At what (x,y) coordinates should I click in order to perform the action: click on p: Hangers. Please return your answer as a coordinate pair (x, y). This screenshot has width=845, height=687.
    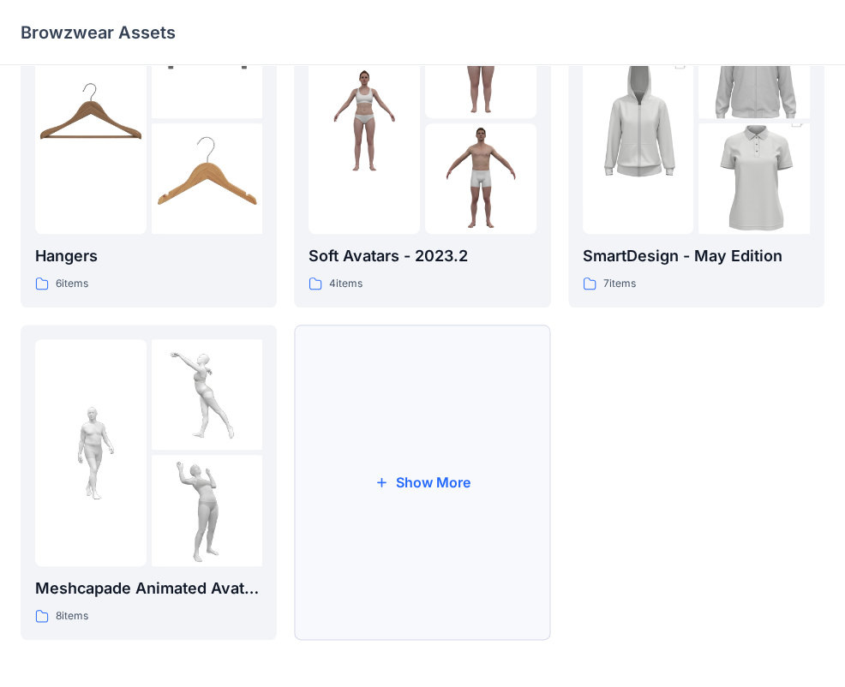
    Looking at the image, I should click on (148, 256).